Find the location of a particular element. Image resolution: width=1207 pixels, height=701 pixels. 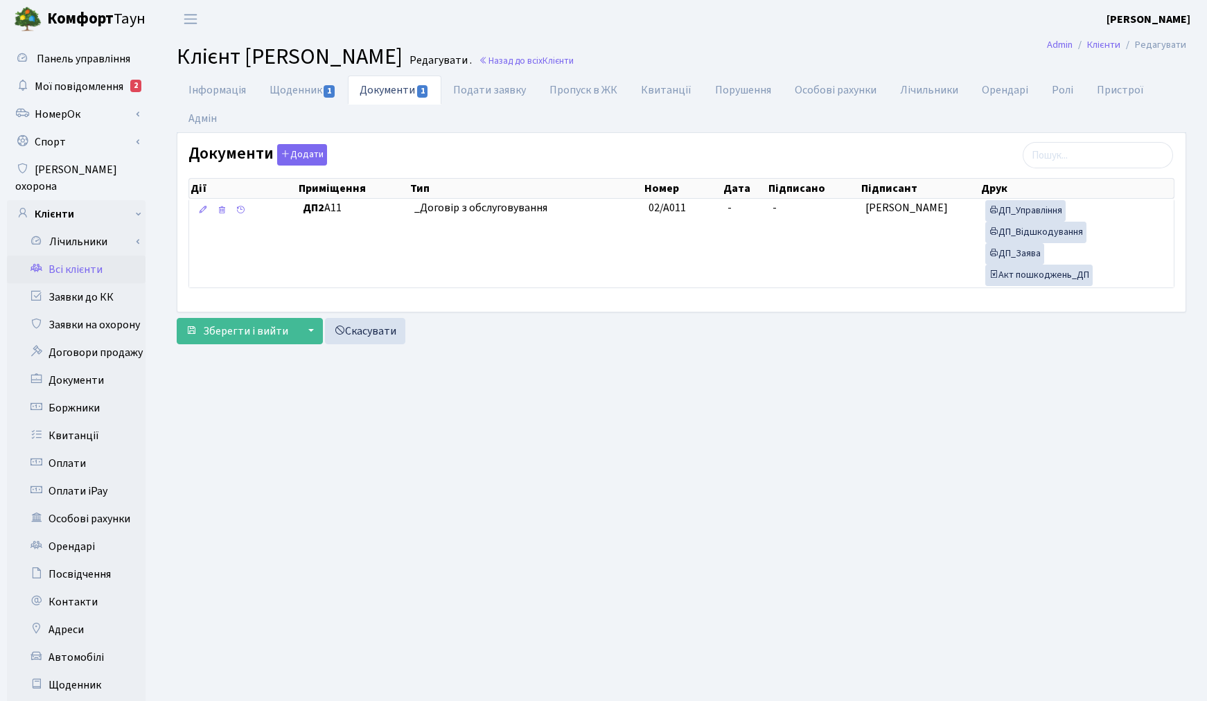

span: 02/А011 is located at coordinates (667, 208).